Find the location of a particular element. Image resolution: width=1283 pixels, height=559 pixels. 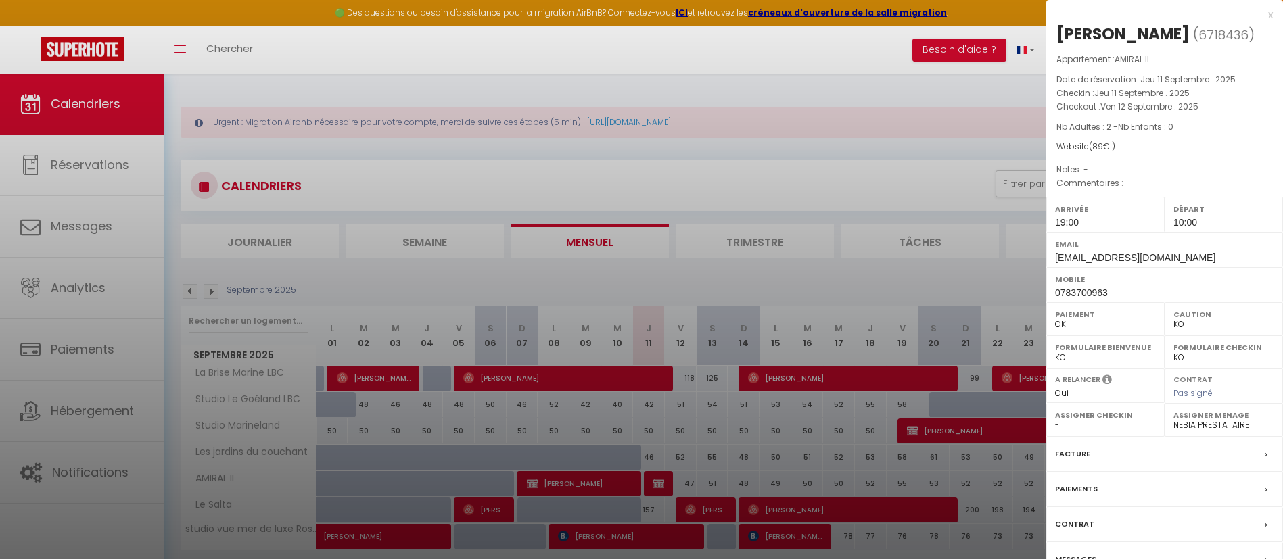

span: AMIRAL II is located at coordinates (1131, 59).